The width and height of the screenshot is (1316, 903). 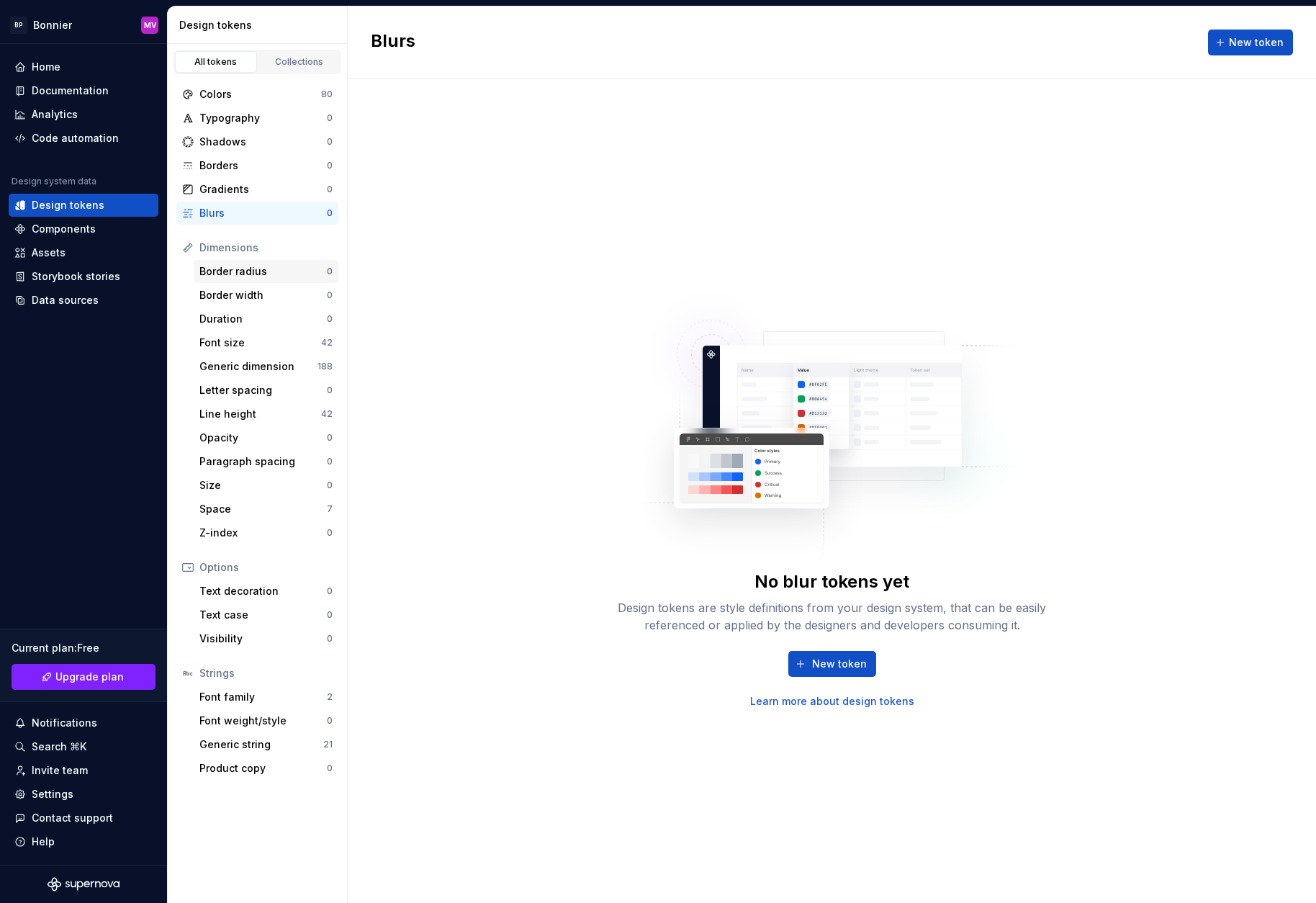 I want to click on a: Storybook stories, so click(x=83, y=277).